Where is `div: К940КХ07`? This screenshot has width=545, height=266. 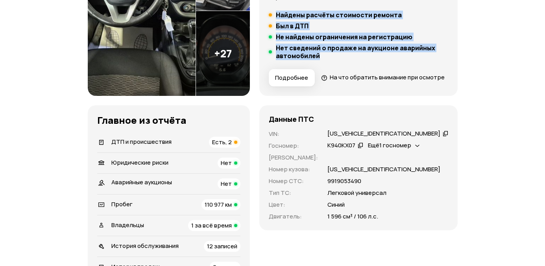 div: К940КХ07 is located at coordinates (341, 146).